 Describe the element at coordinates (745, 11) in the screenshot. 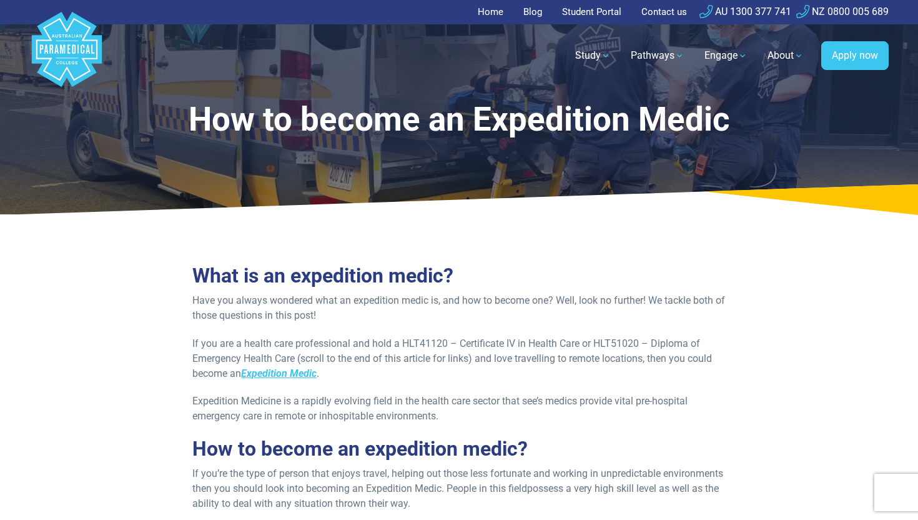

I see `a: AU 1300 377 741` at that location.